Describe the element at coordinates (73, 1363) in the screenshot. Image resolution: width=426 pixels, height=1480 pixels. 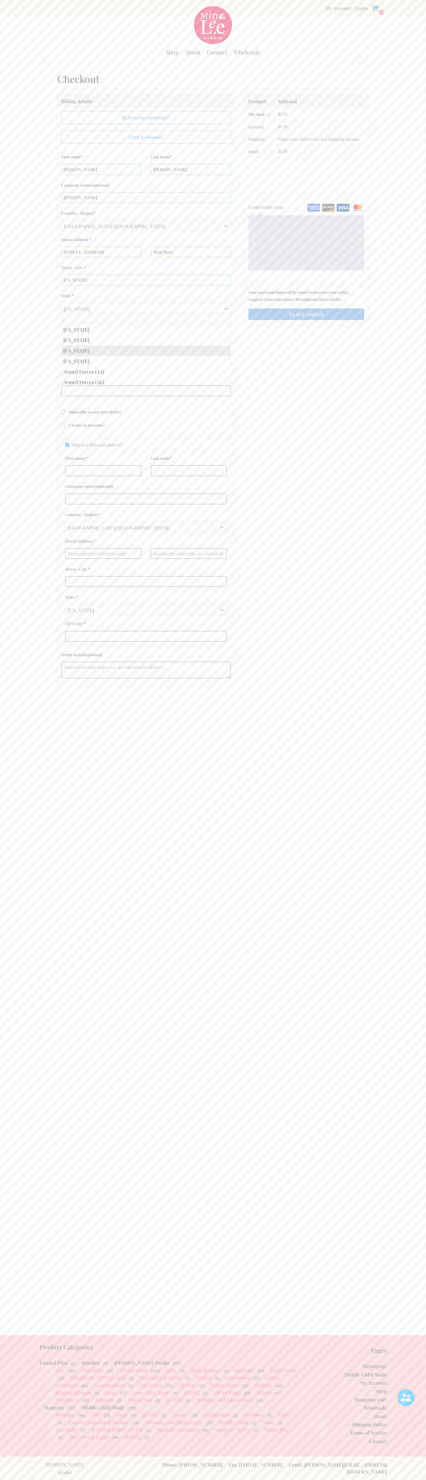
I see `span: (2)` at that location.